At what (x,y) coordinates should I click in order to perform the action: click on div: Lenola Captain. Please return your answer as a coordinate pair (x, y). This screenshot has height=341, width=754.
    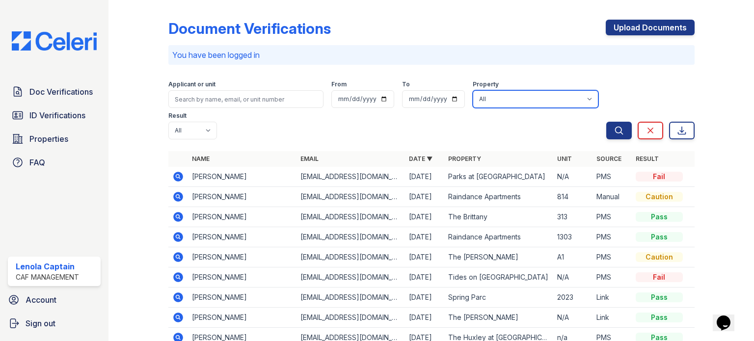
    Looking at the image, I should click on (47, 267).